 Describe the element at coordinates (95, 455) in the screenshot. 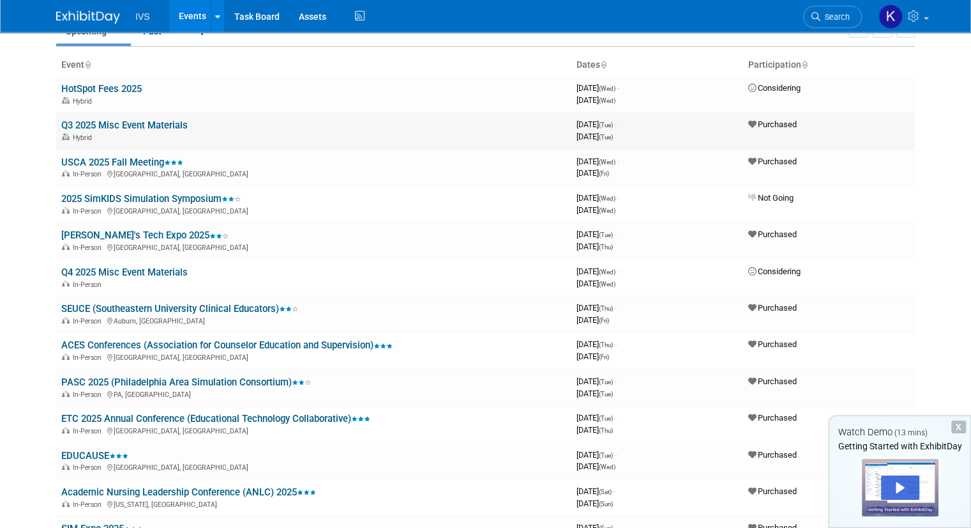

I see `a: EDUCAUSE` at that location.